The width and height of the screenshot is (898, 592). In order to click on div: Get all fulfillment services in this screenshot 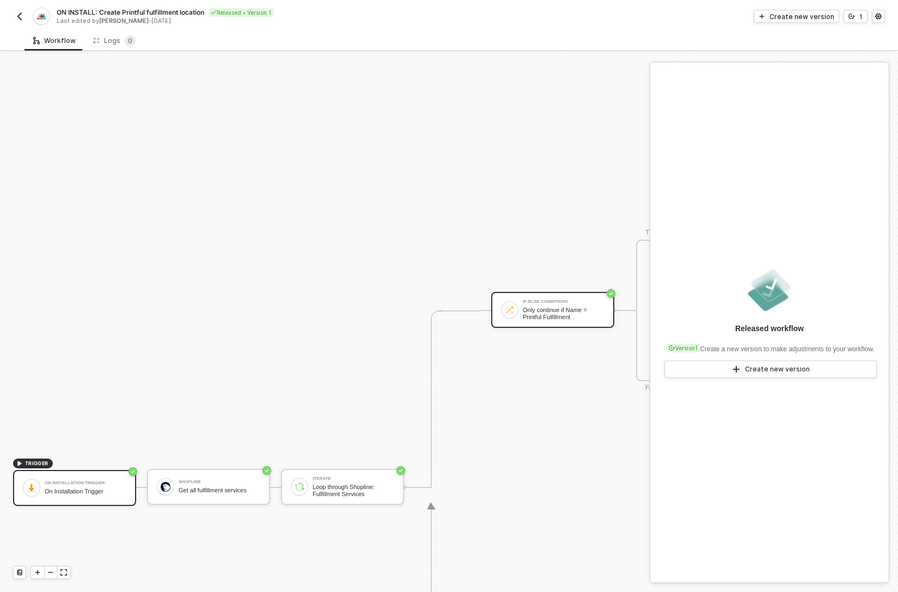, I will do `click(220, 490)`.